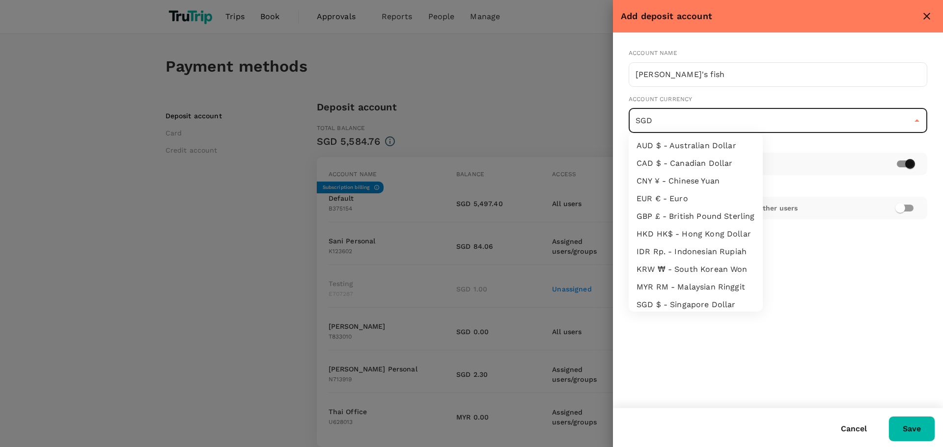 The width and height of the screenshot is (943, 447). What do you see at coordinates (695, 163) in the screenshot?
I see `li: CAD $ - Canadian Dollar` at bounding box center [695, 163].